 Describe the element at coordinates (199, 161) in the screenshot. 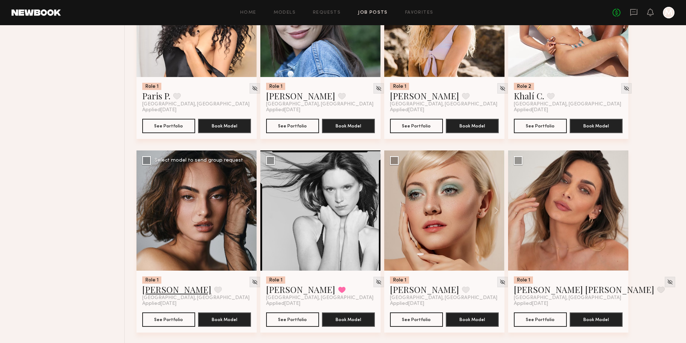

I see `div: Select model to send group request` at that location.